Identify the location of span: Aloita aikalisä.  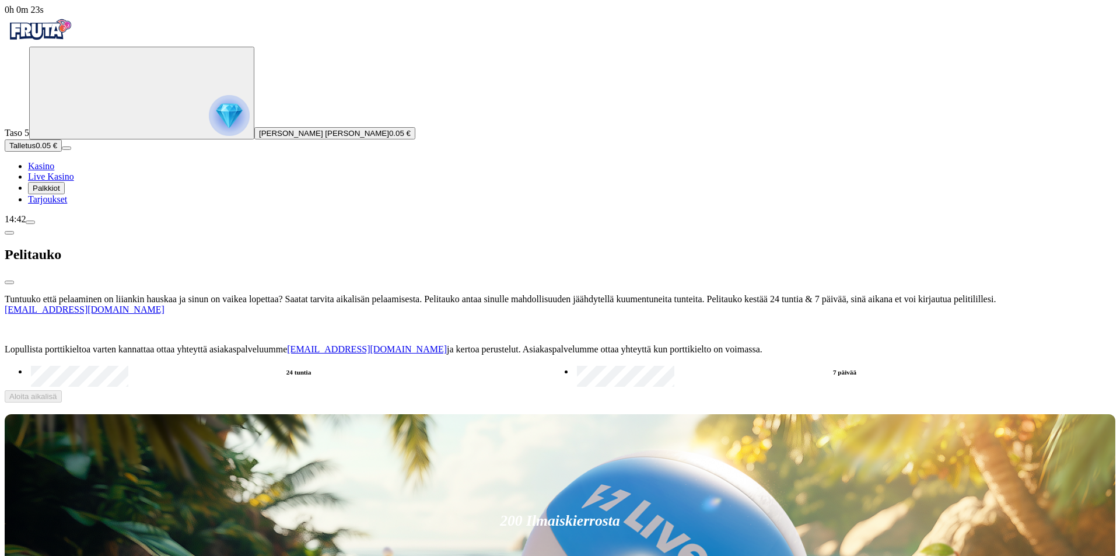
(33, 396).